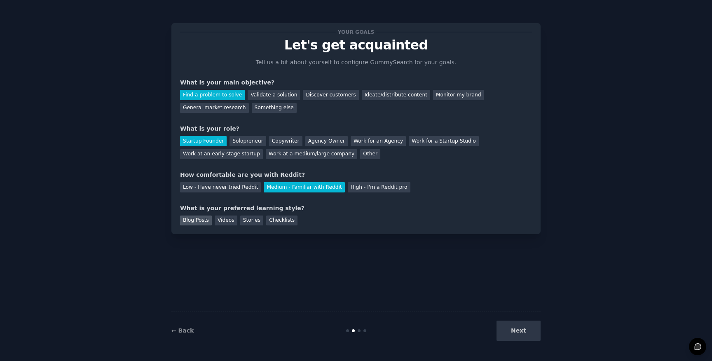 This screenshot has height=361, width=712. What do you see at coordinates (221, 154) in the screenshot?
I see `div: Work at an early stage startup` at bounding box center [221, 154].